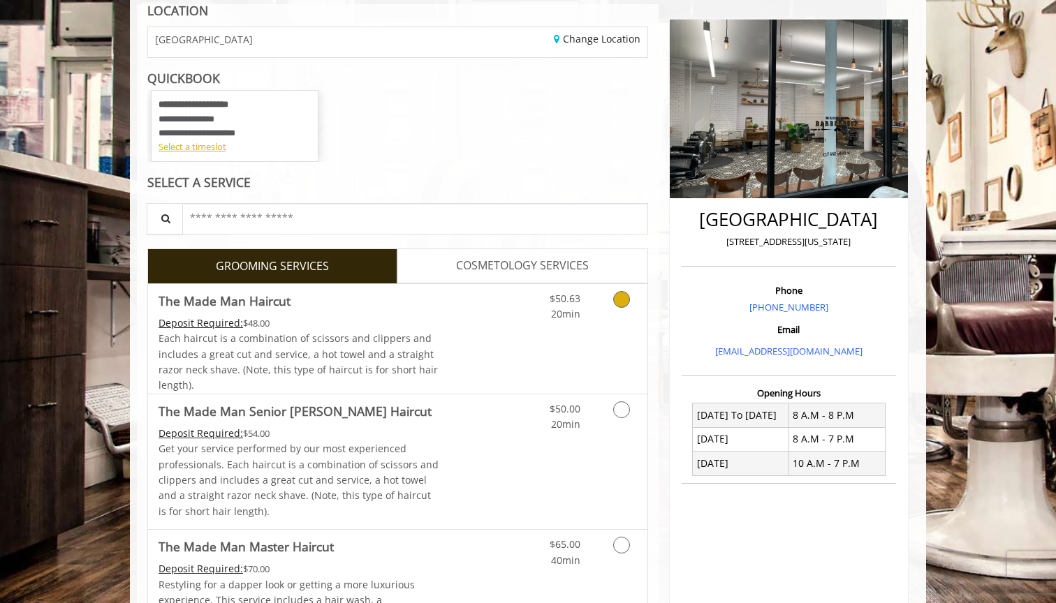 The width and height of the screenshot is (1056, 603). I want to click on span: $50.63, so click(565, 298).